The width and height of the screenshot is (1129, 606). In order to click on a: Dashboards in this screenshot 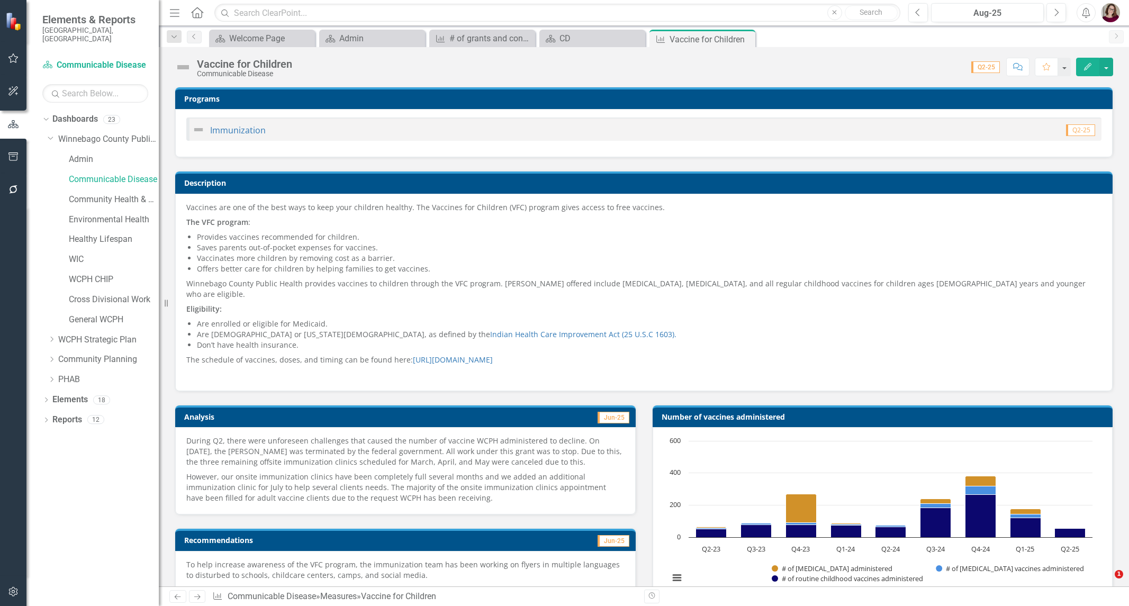, I will do `click(75, 119)`.